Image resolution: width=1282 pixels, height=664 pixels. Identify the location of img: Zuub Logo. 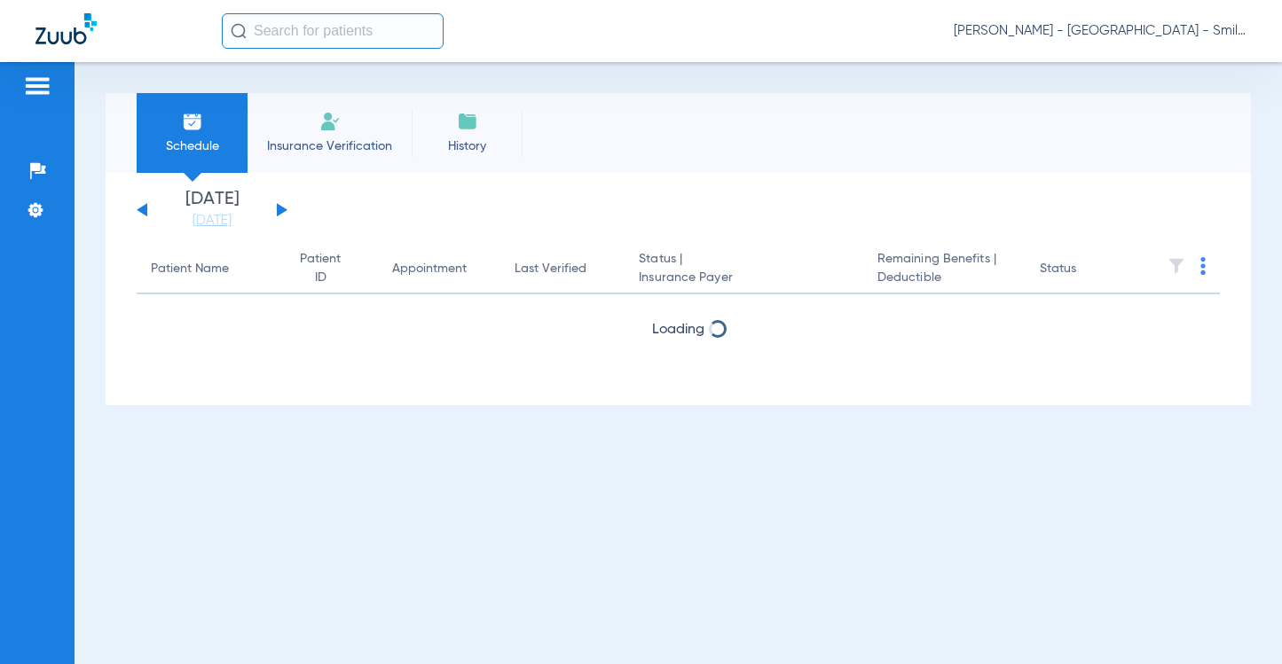
(66, 28).